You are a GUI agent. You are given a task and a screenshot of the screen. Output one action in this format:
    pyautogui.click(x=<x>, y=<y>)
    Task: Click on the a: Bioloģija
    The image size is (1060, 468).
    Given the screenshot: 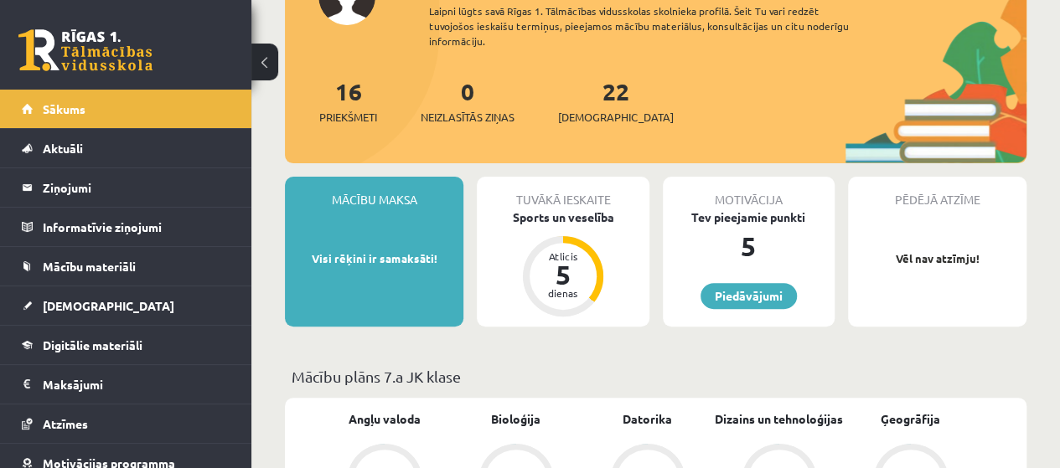 What is the action you would take?
    pyautogui.click(x=515, y=419)
    